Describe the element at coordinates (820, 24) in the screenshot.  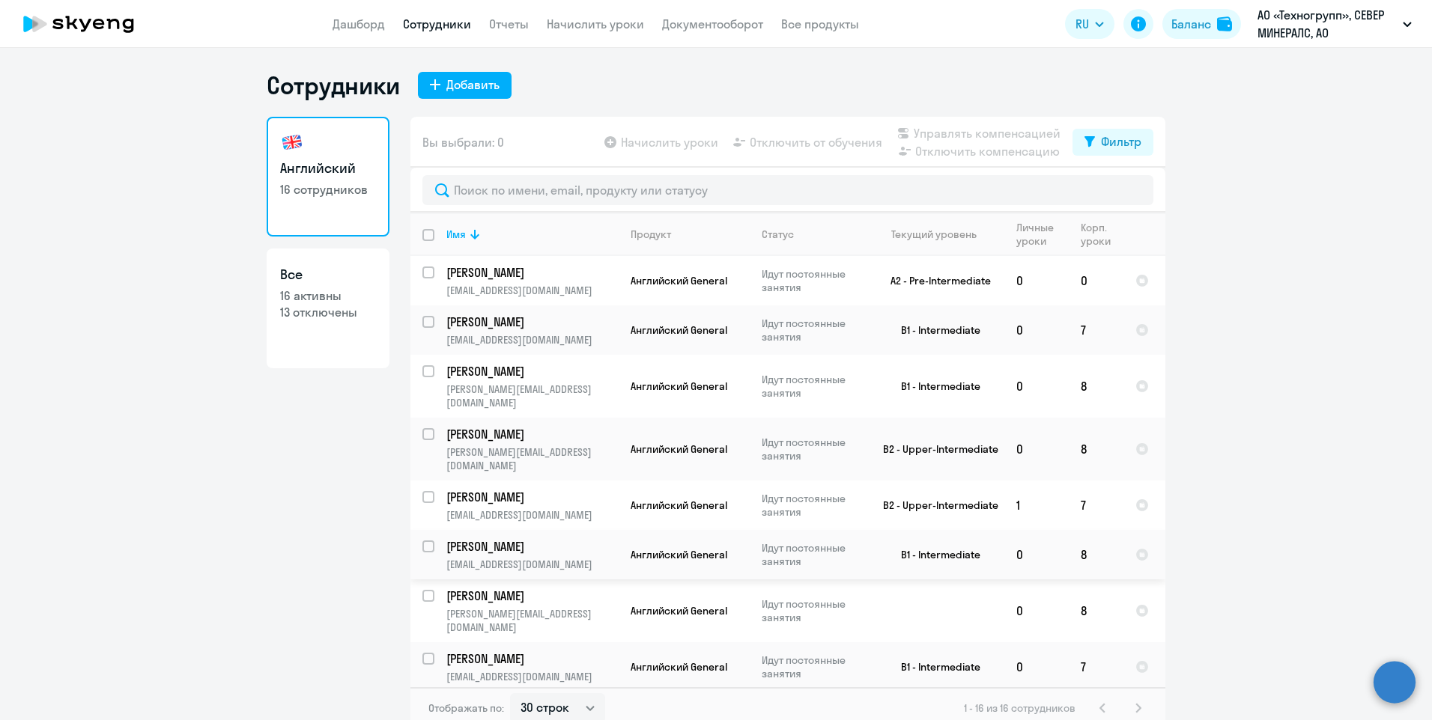
I see `a: Все продукты` at that location.